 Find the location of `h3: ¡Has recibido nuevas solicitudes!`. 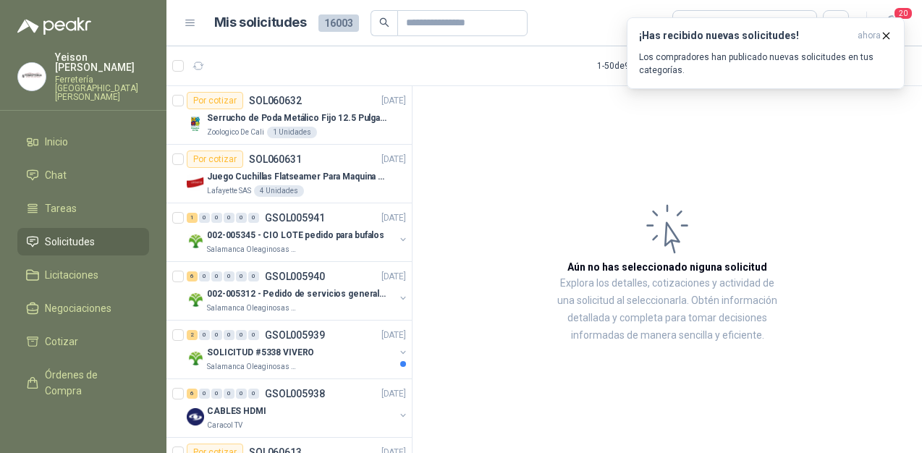

h3: ¡Has recibido nuevas solicitudes! is located at coordinates (746, 35).